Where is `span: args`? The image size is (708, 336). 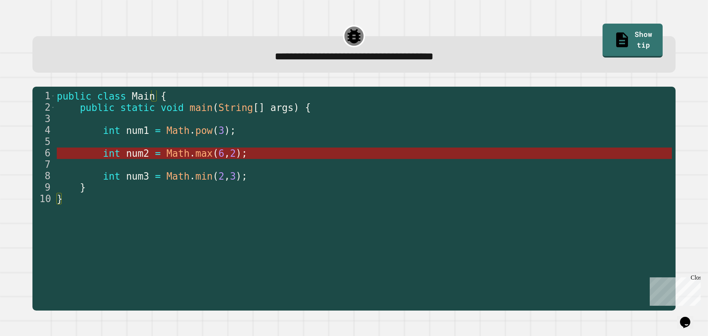
span: args is located at coordinates (282, 108).